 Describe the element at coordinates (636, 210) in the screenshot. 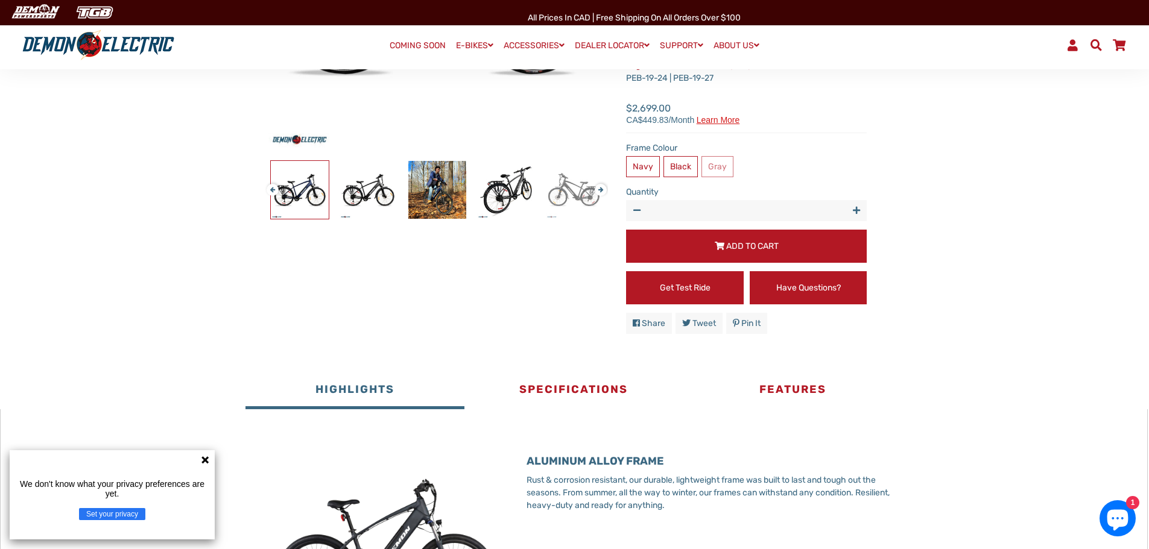

I see `button: Reduce item quantity by one` at that location.